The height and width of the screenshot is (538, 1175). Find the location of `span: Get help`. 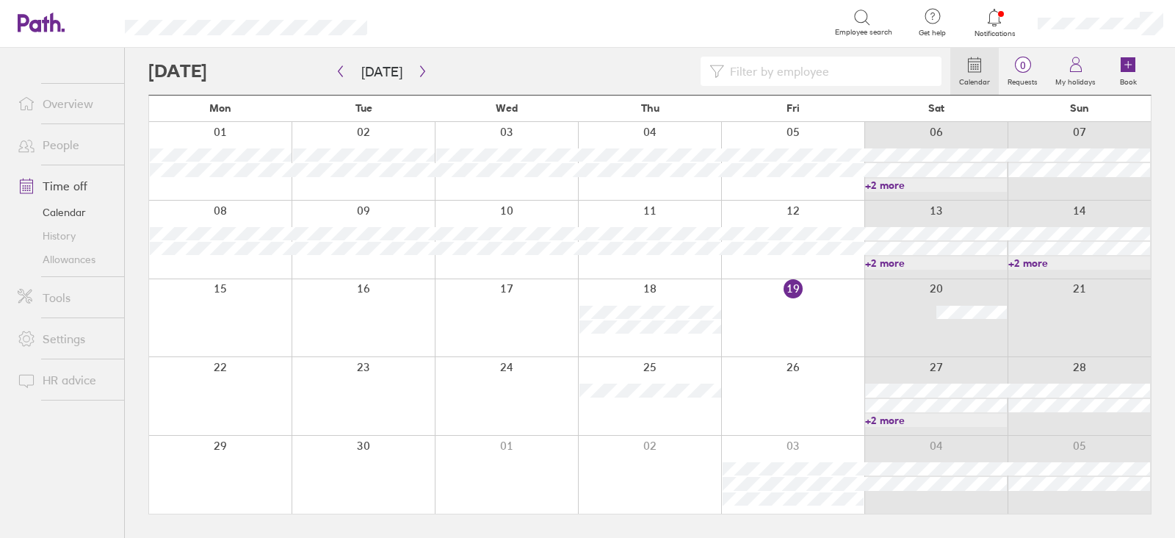

span: Get help is located at coordinates (932, 33).